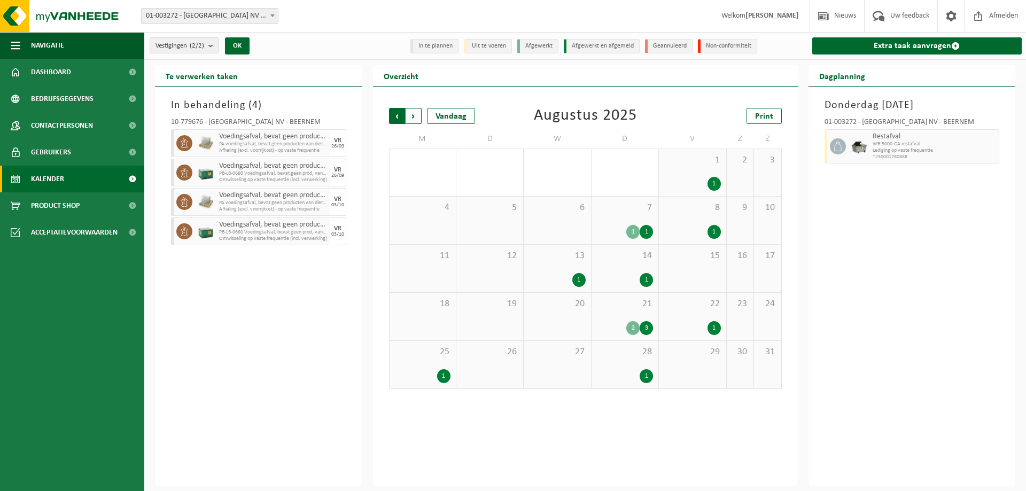 The image size is (1026, 491). What do you see at coordinates (692, 139) in the screenshot?
I see `td: V` at bounding box center [692, 139].